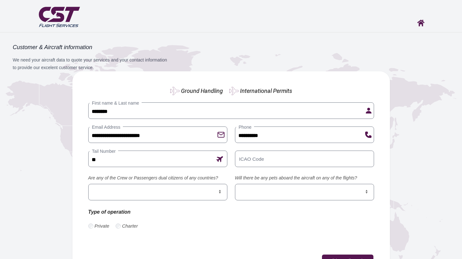 This screenshot has width=462, height=259. What do you see at coordinates (104, 151) in the screenshot?
I see `label: Tail Number` at bounding box center [104, 151].